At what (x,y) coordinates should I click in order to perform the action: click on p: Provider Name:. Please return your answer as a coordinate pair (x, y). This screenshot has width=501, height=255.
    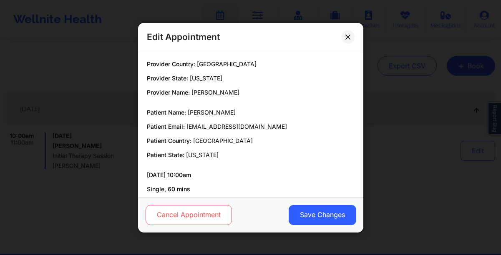
    Looking at the image, I should click on (251, 93).